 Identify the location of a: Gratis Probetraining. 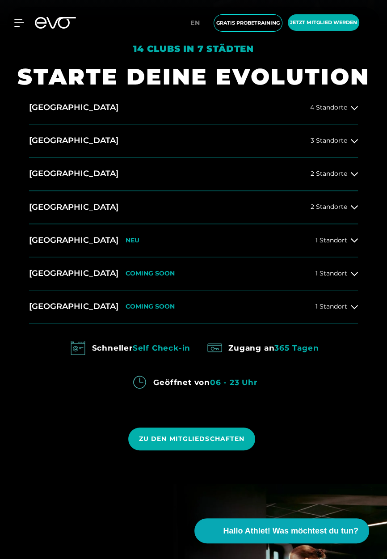
(248, 23).